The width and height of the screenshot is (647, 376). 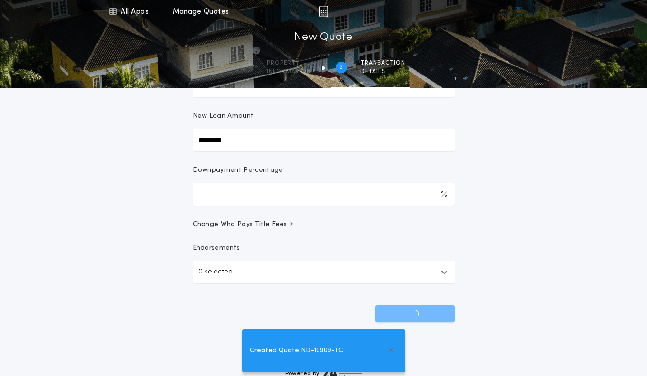 I want to click on span: details, so click(x=383, y=72).